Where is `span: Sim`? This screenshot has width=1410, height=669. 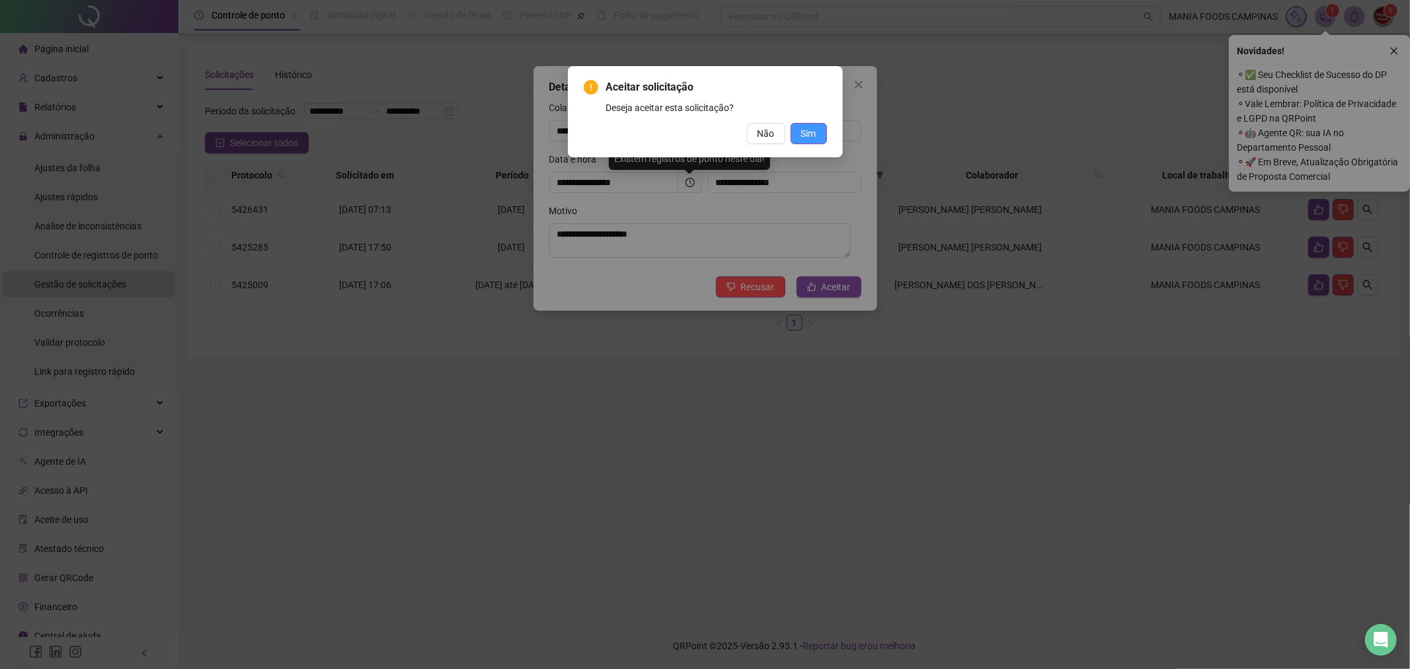
span: Sim is located at coordinates (809, 134).